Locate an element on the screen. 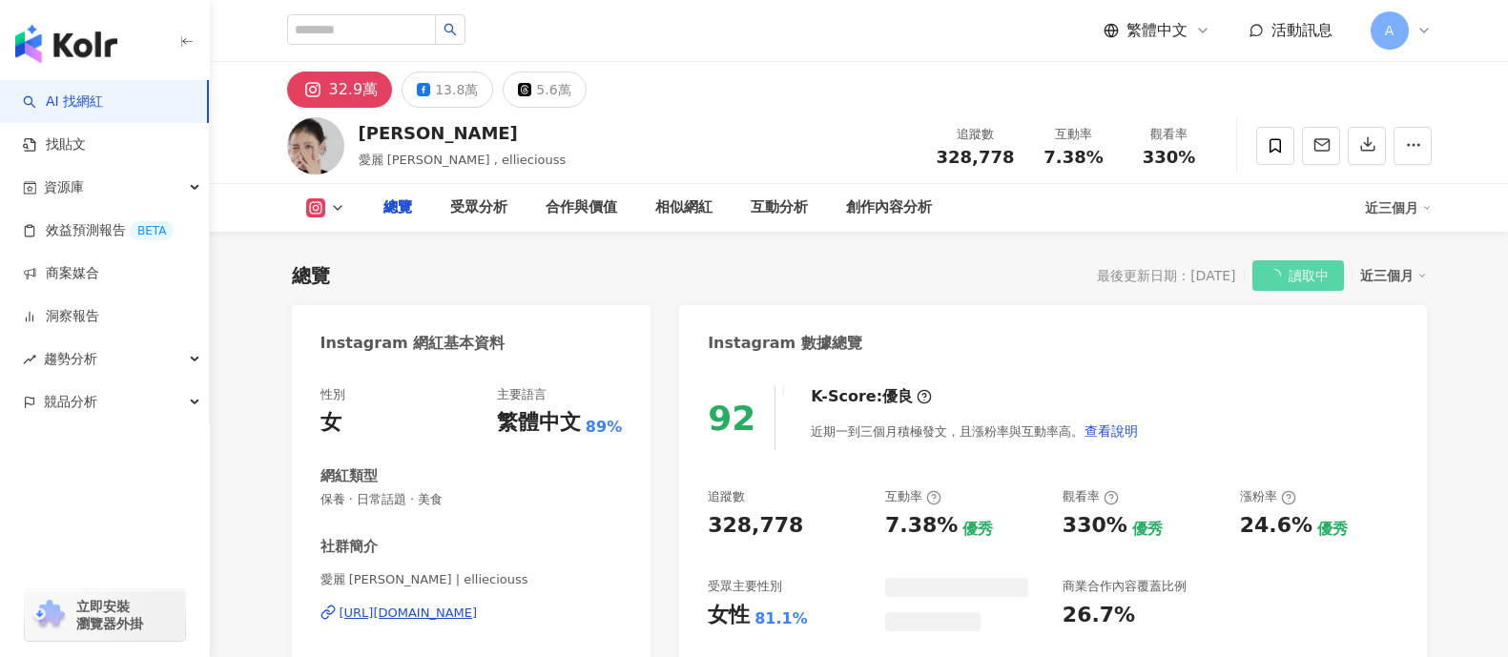 This screenshot has height=657, width=1508. span: 查看說明 is located at coordinates (1111, 431).